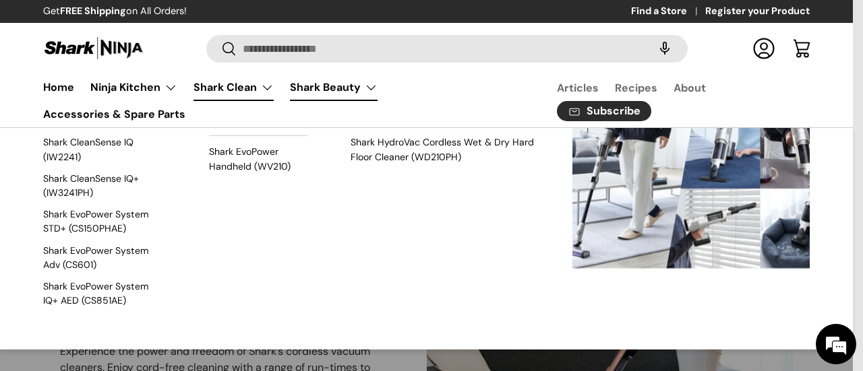 This screenshot has width=863, height=371. I want to click on a: Accessories & Spare Parts, so click(114, 114).